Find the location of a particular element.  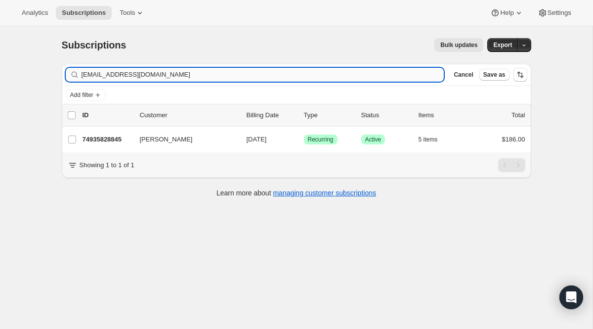

span: Cancel is located at coordinates (463, 75).